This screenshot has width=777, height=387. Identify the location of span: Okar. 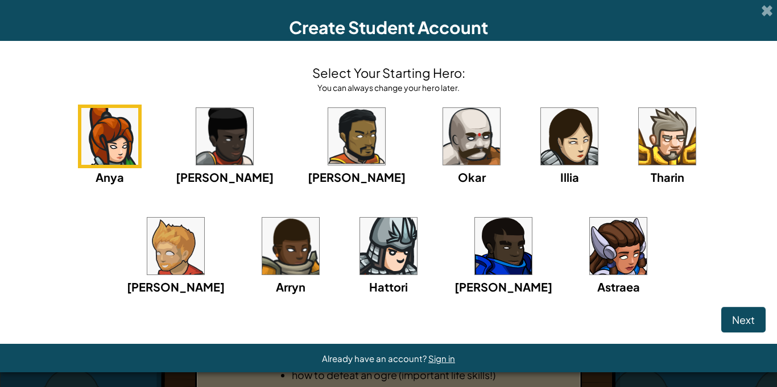
(471, 177).